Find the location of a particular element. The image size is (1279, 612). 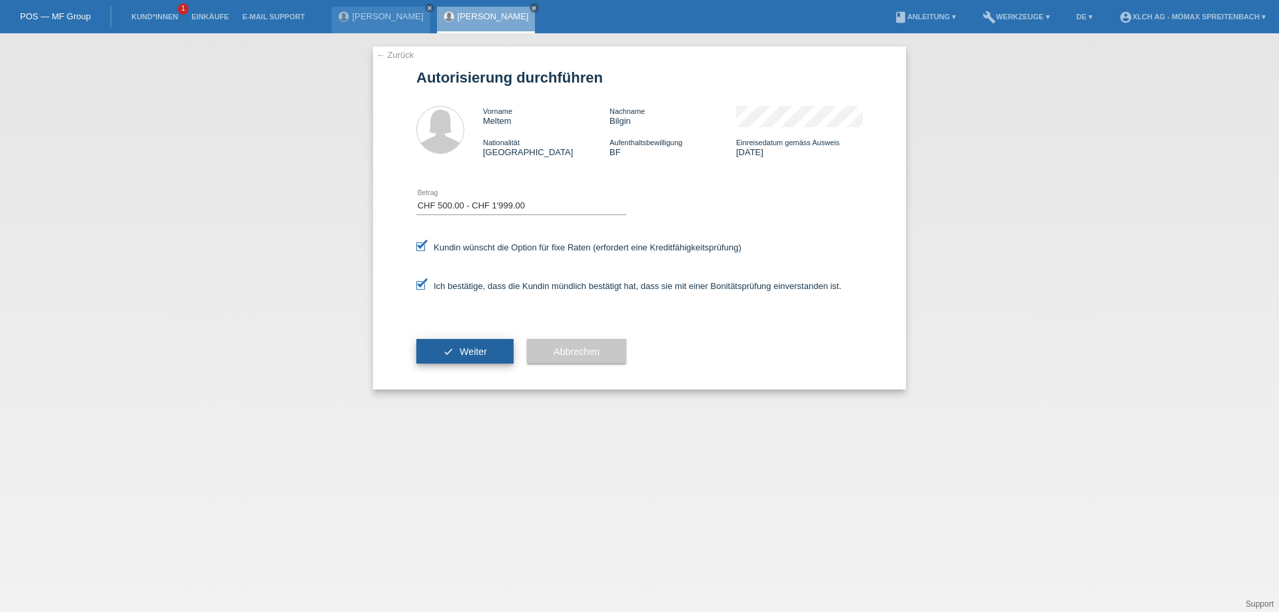

div: Meltem is located at coordinates (546, 116).